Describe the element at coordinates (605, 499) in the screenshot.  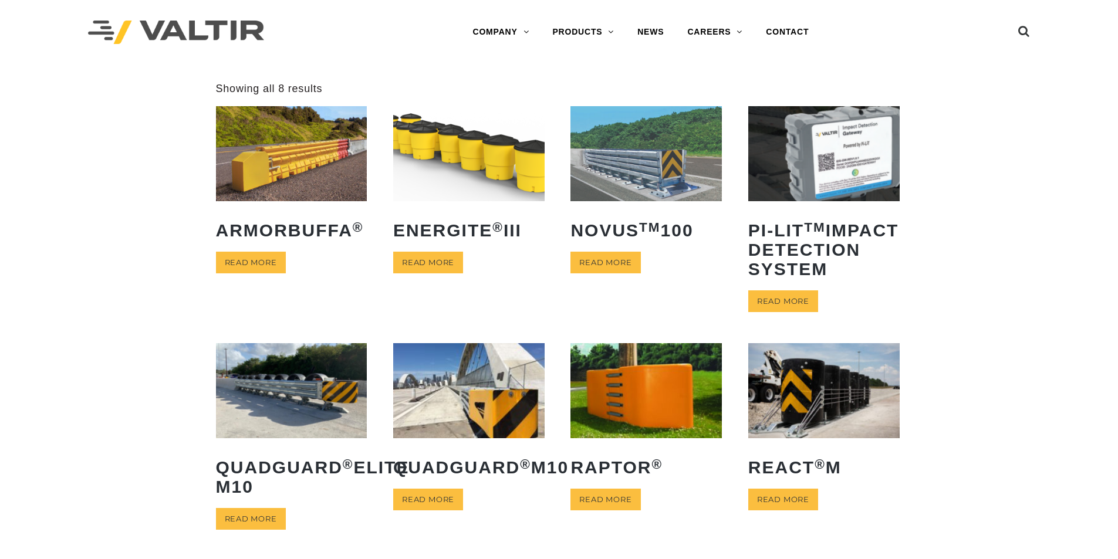
I see `a: Read more about “RAPTOR®”` at that location.